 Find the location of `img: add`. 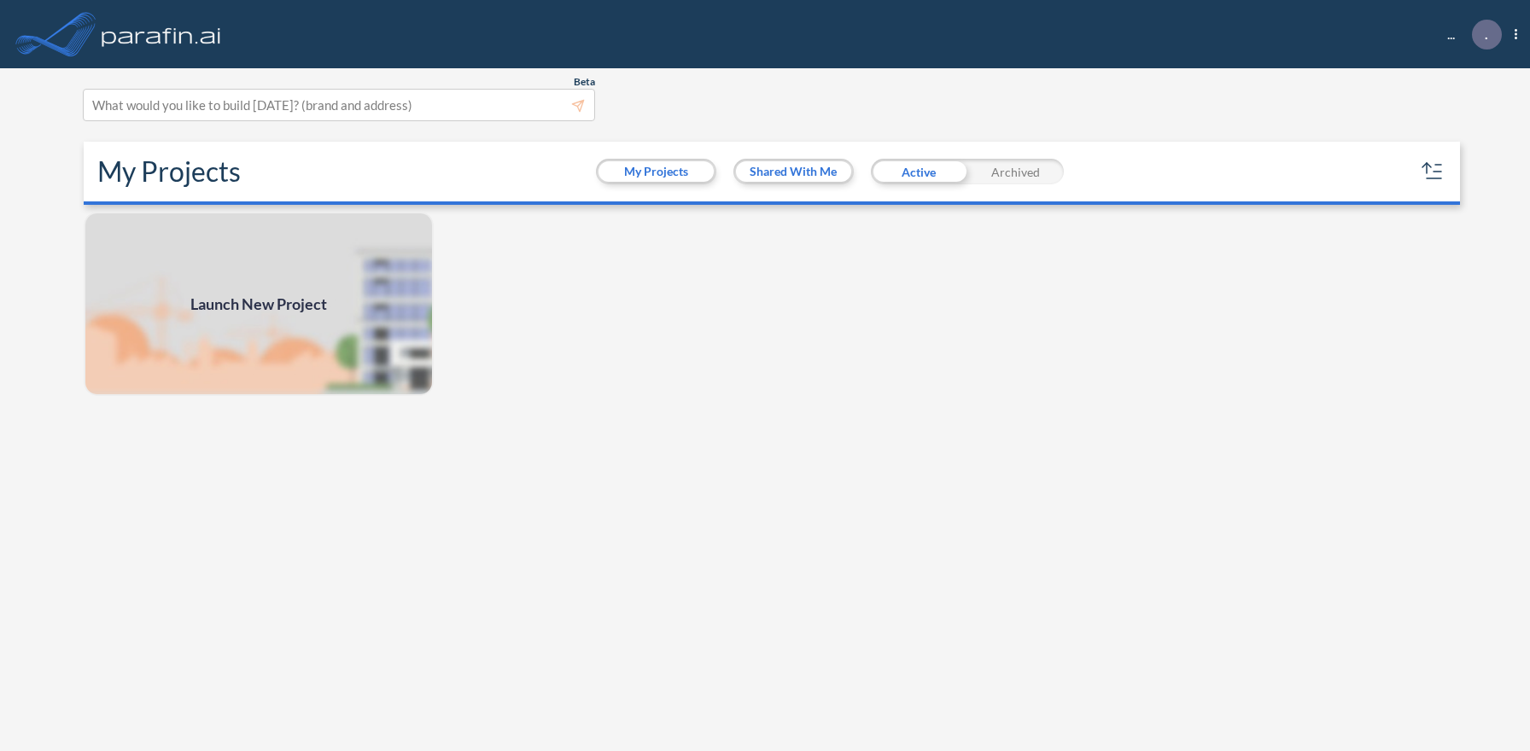

img: add is located at coordinates (259, 304).